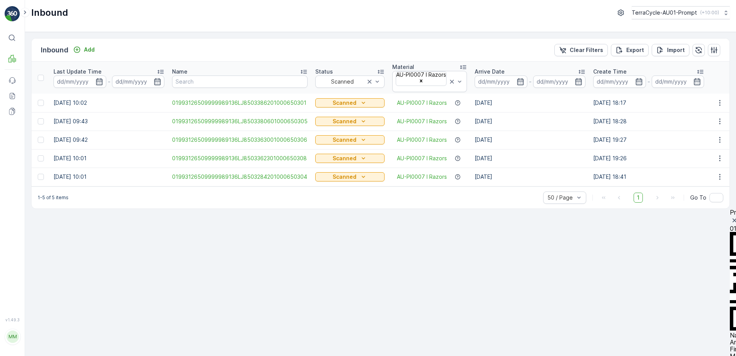 The height and width of the screenshot is (356, 736). I want to click on a: 01993126509999989136LJ8503380601000650305, so click(240, 121).